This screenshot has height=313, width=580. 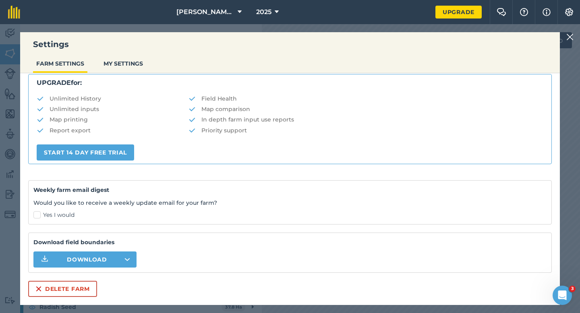 I want to click on li: Map printing, so click(x=112, y=120).